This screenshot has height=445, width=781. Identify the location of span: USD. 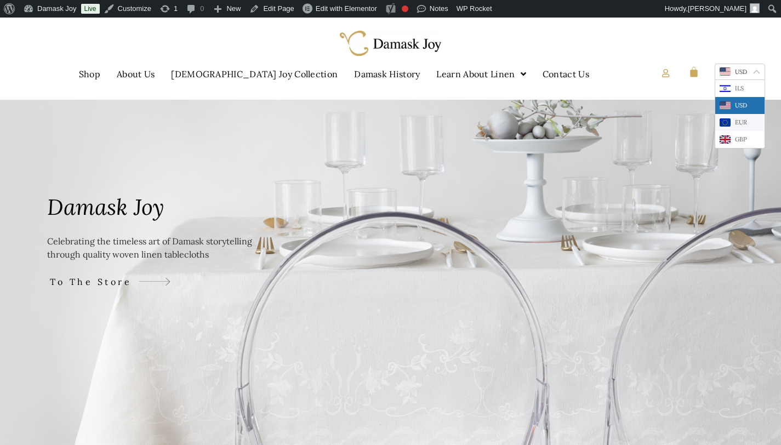
(741, 72).